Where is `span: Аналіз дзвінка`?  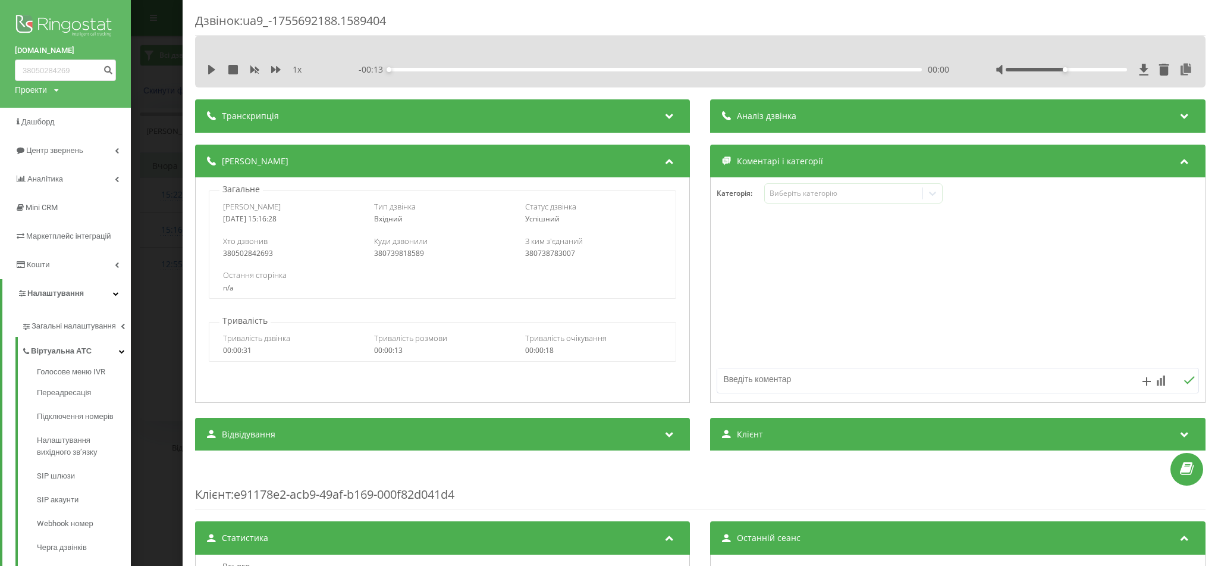 span: Аналіз дзвінка is located at coordinates (767, 116).